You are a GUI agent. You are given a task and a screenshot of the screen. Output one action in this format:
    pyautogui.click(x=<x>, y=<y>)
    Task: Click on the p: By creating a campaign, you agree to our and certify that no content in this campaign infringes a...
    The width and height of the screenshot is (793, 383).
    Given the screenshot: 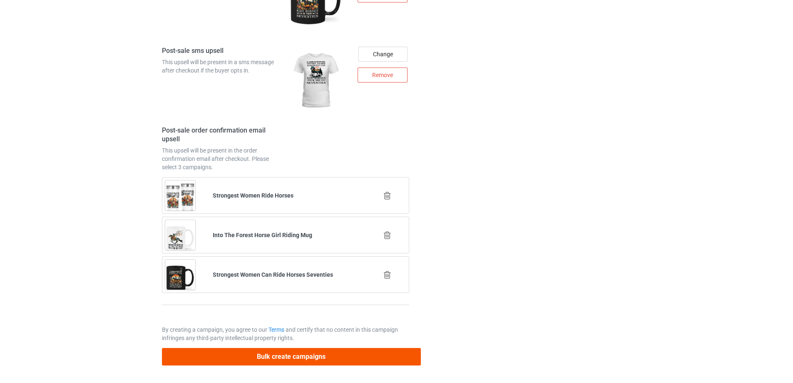 What is the action you would take?
    pyautogui.click(x=286, y=334)
    